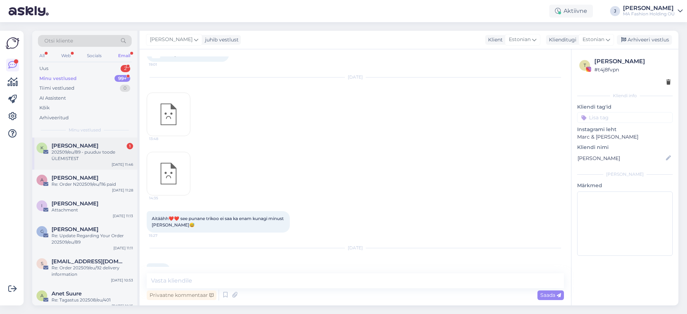 The width and height of the screenshot is (687, 314). What do you see at coordinates (625, 186) in the screenshot?
I see `p: Märkmed` at bounding box center [625, 186].